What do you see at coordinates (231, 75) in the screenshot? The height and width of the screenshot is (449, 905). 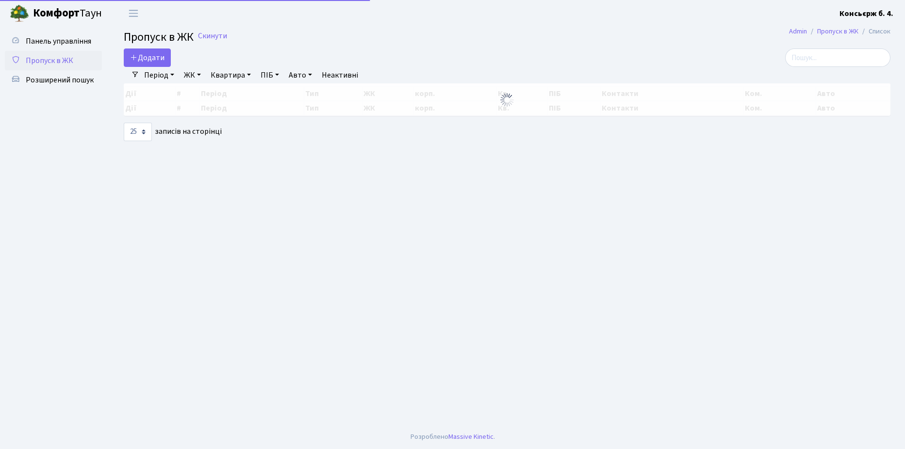 I see `a: Квартира` at bounding box center [231, 75].